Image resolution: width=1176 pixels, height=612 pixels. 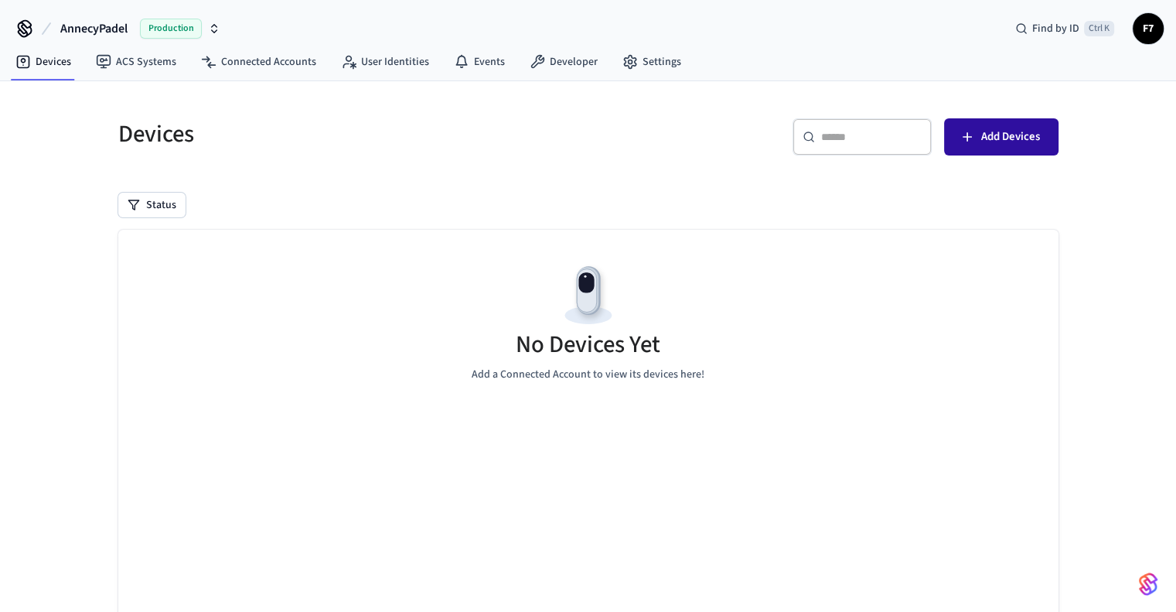 What do you see at coordinates (479, 62) in the screenshot?
I see `a: Events` at bounding box center [479, 62].